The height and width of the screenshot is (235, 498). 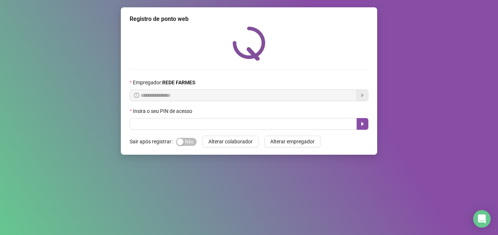 I want to click on span: caret-right, so click(x=362, y=124).